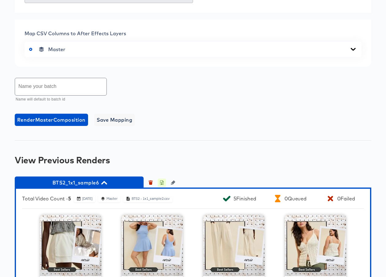 This screenshot has height=277, width=386. Describe the element at coordinates (59, 100) in the screenshot. I see `p: Name will default to batch id` at that location.